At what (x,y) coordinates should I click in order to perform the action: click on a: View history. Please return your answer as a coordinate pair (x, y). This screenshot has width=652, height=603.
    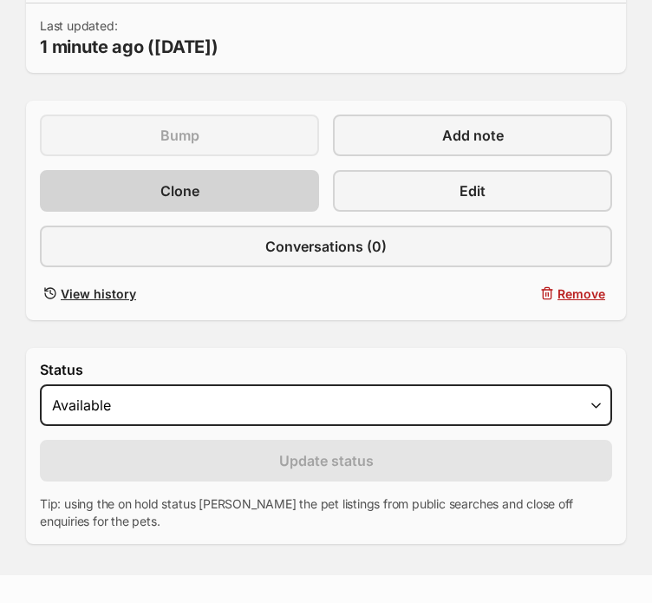
    Looking at the image, I should click on (180, 293).